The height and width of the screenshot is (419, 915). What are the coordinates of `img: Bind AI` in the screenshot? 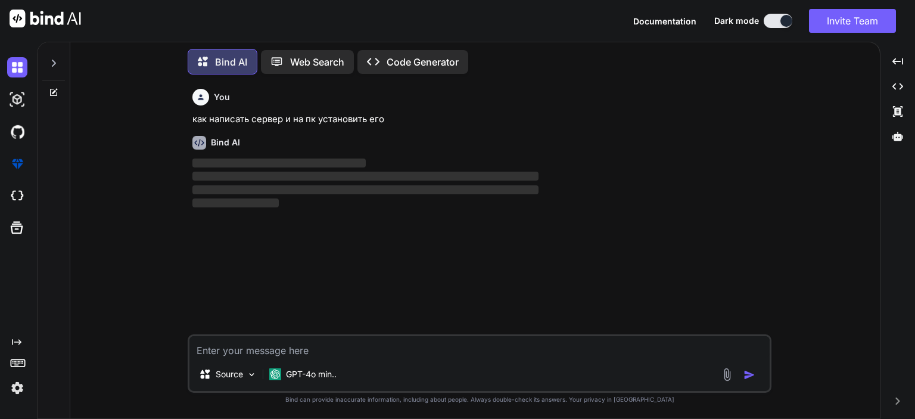 It's located at (45, 18).